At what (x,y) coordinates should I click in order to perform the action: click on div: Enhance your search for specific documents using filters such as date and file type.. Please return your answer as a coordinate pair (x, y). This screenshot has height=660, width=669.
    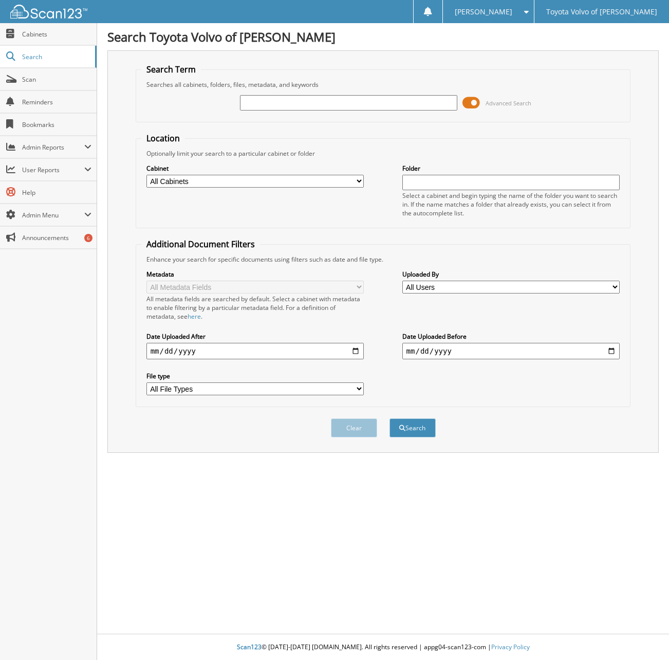
    Looking at the image, I should click on (383, 259).